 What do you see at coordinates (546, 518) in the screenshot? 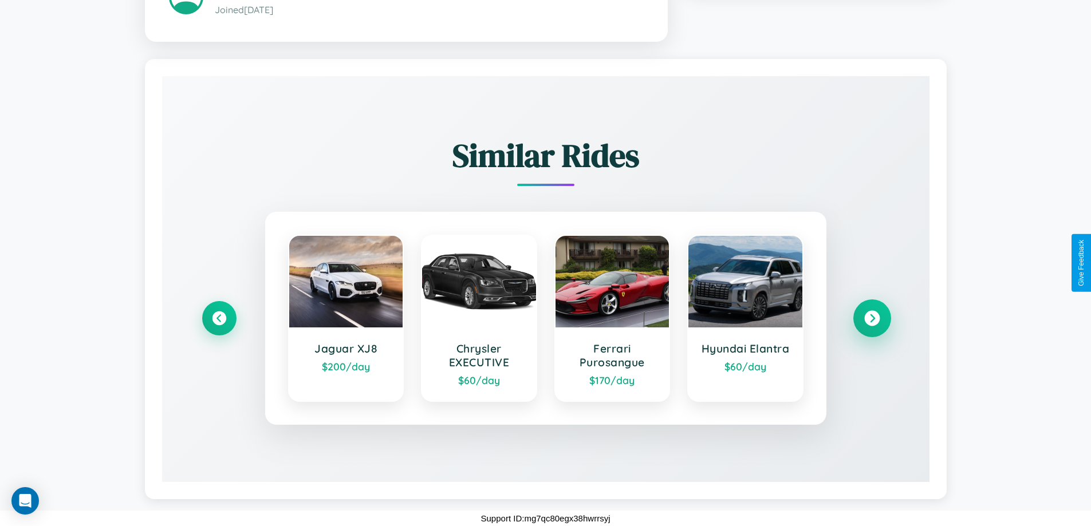
I see `p: Support ID: mg7qc80egx38hwrrsyj` at bounding box center [546, 518].